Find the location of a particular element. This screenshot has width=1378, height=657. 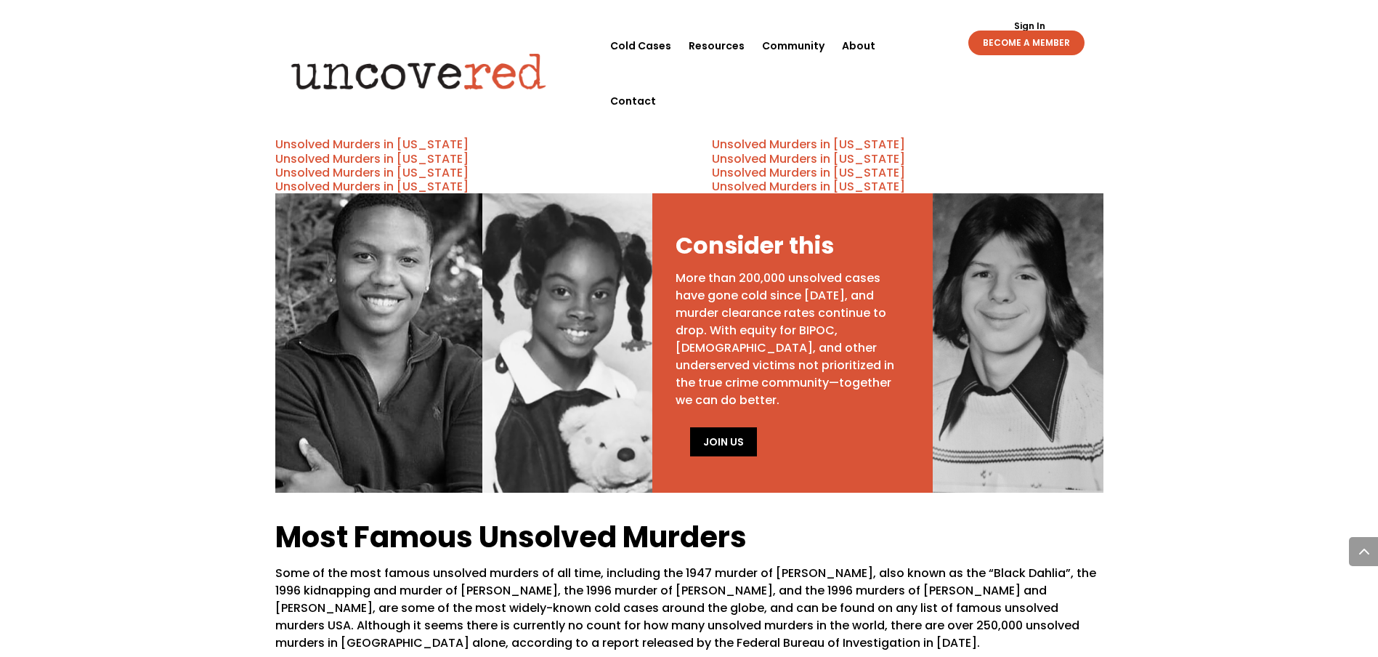

span: Most Famous Unsolved Murders is located at coordinates (511, 537).